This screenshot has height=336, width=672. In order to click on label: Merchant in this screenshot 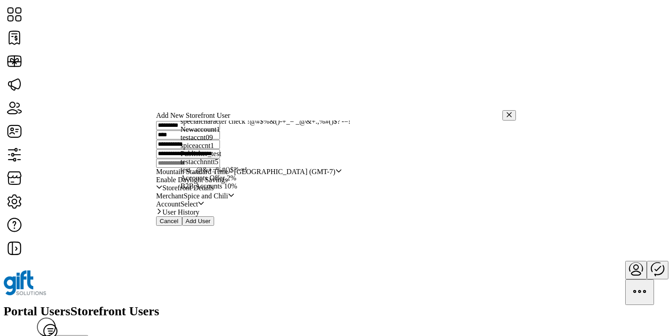, I will do `click(170, 196)`.